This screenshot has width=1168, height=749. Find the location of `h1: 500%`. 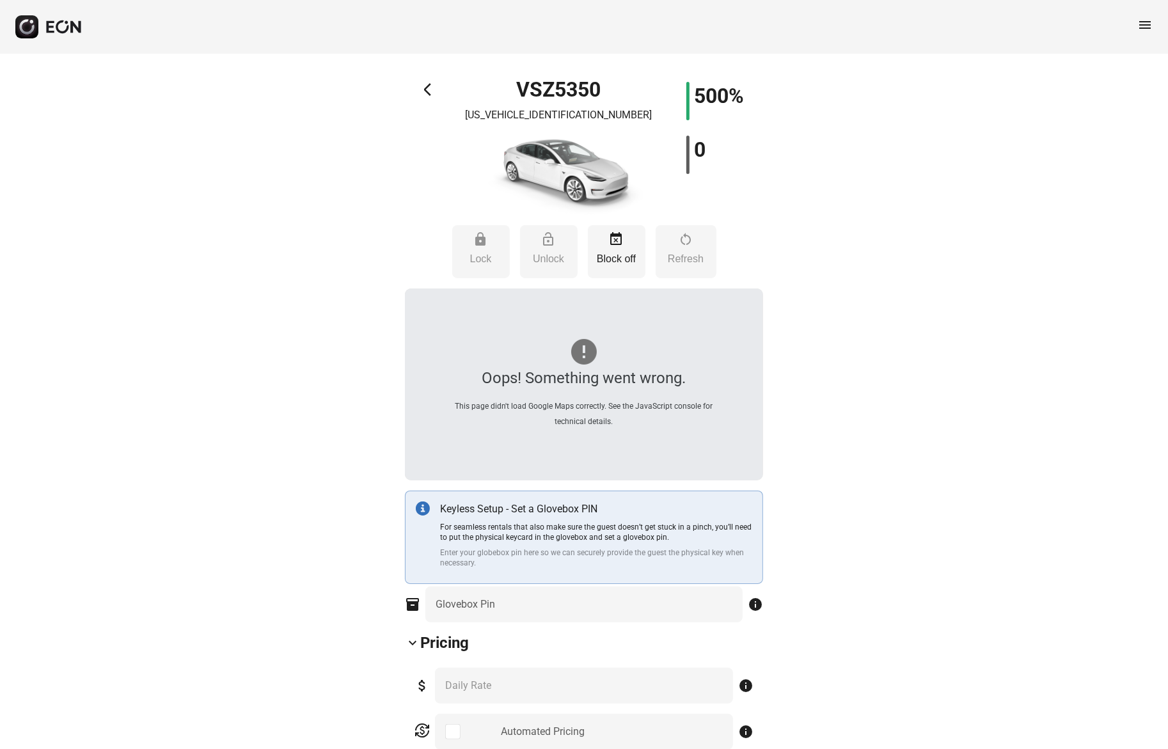

h1: 500% is located at coordinates (719, 96).